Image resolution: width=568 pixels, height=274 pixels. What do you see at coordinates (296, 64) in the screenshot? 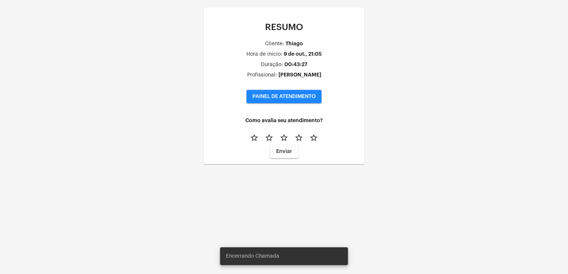
I see `div: 00:43:27` at bounding box center [296, 64].